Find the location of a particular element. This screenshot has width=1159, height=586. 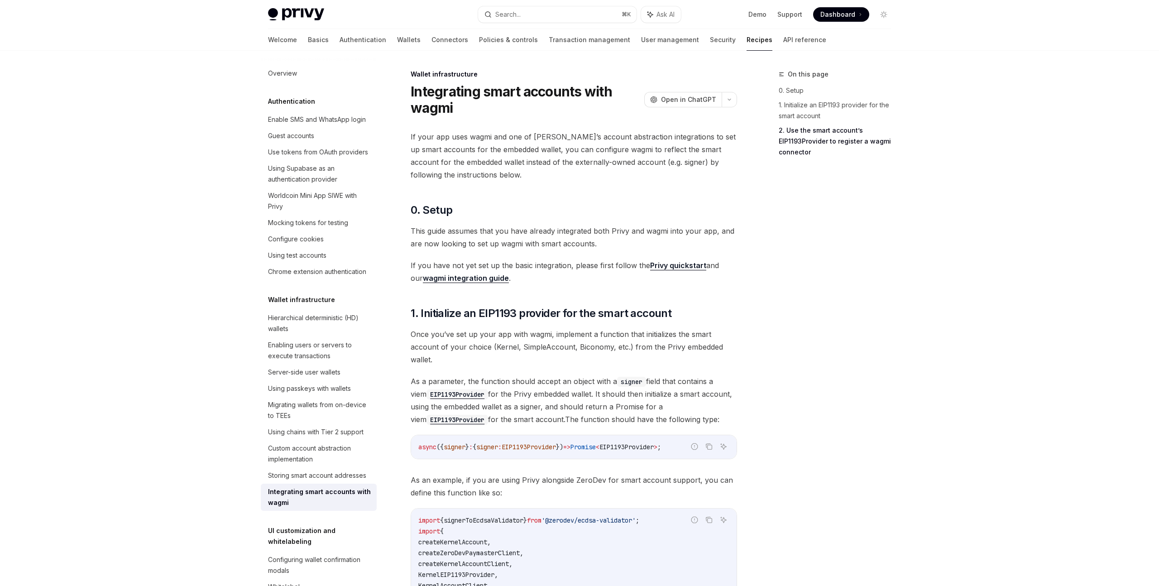

a: Integrating smart accounts with wagmi is located at coordinates (319, 497).